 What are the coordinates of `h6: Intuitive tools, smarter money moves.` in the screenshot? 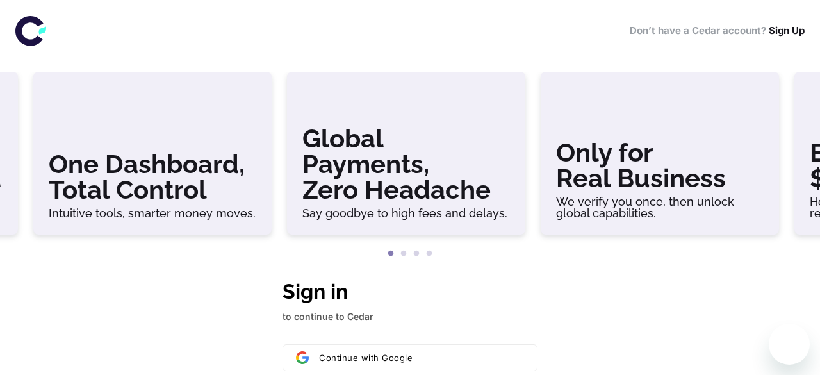 It's located at (152, 213).